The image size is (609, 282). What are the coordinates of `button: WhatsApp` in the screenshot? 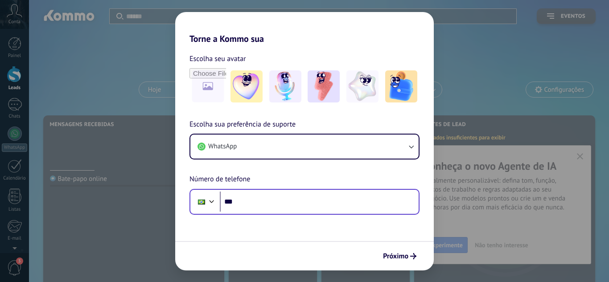 It's located at (305, 147).